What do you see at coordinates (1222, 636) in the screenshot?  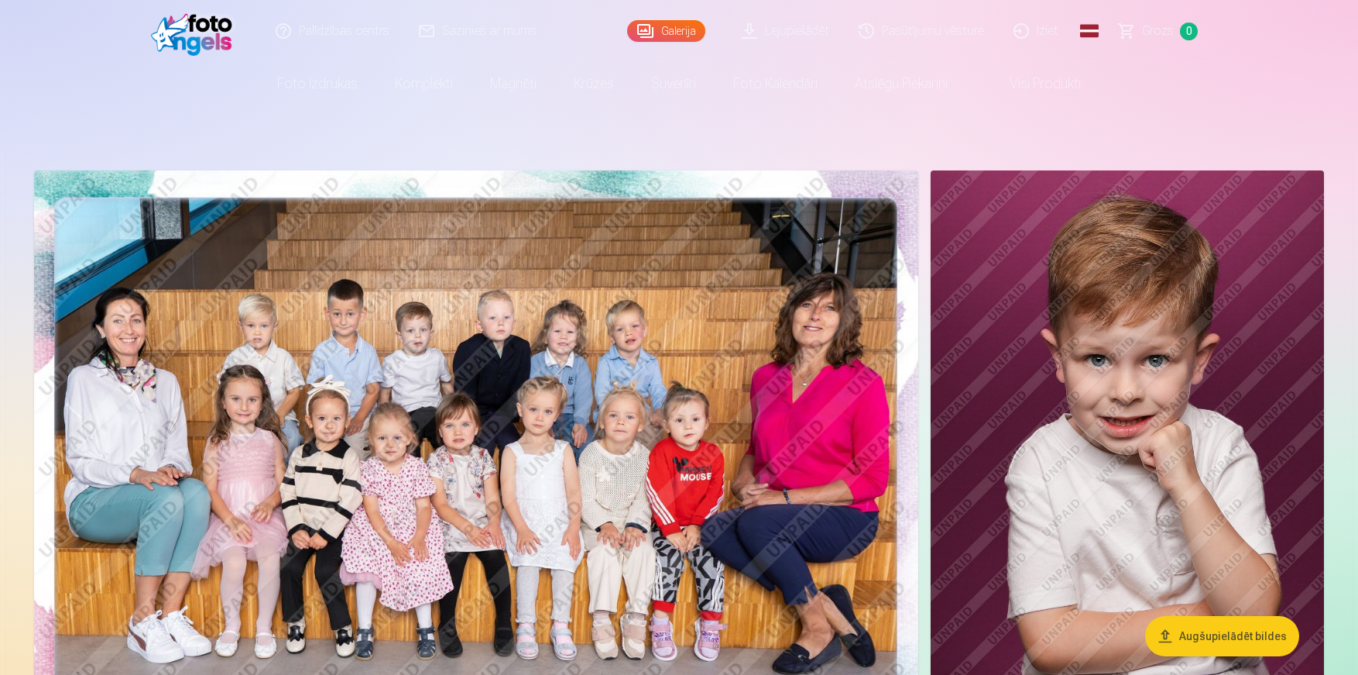 I see `button: Augšupielādēt bildes` at bounding box center [1222, 636].